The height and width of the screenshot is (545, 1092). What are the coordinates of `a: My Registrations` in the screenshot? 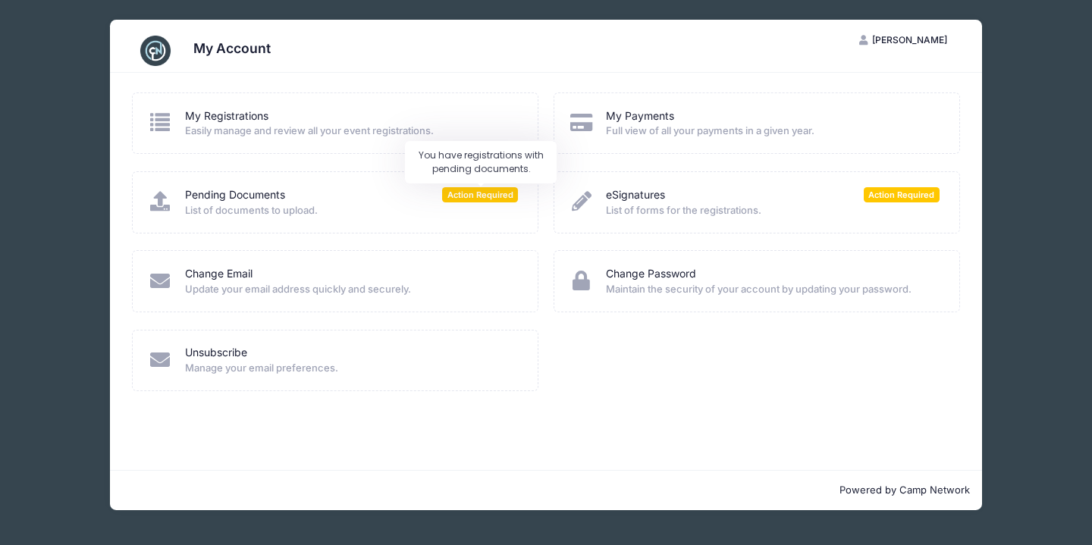 It's located at (227, 116).